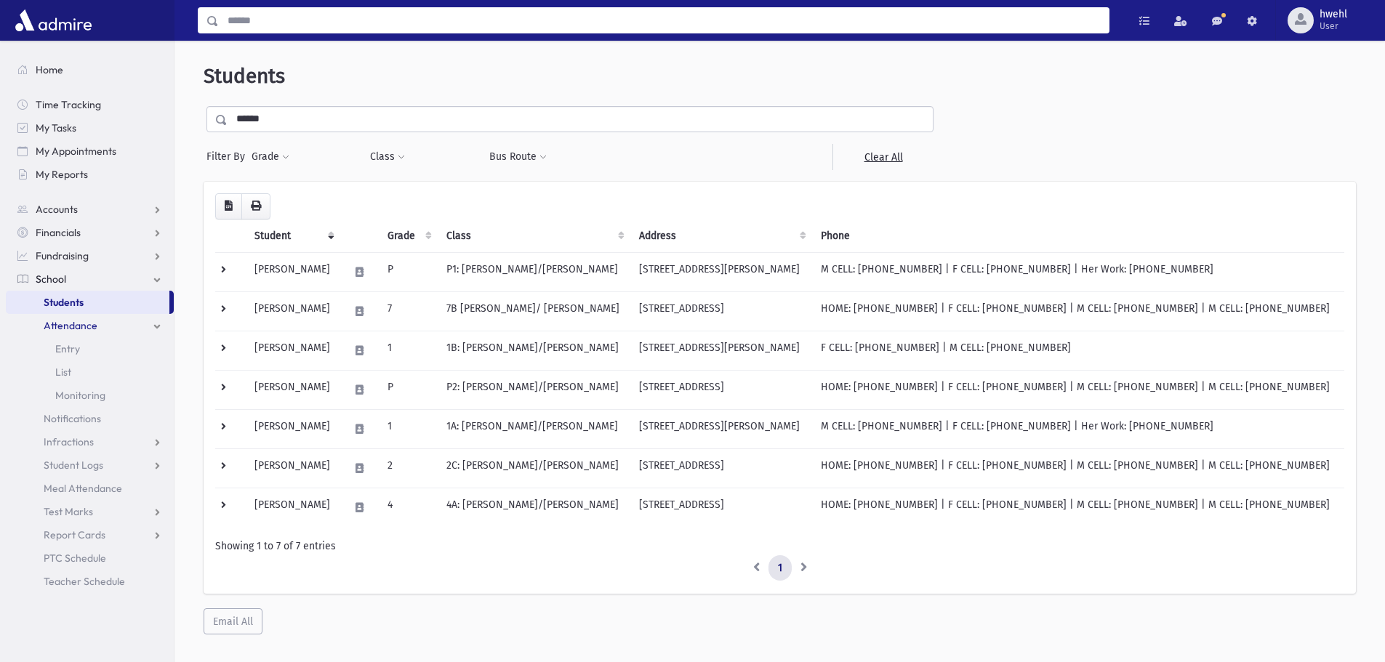 This screenshot has width=1385, height=662. Describe the element at coordinates (89, 419) in the screenshot. I see `a: Notifications` at that location.